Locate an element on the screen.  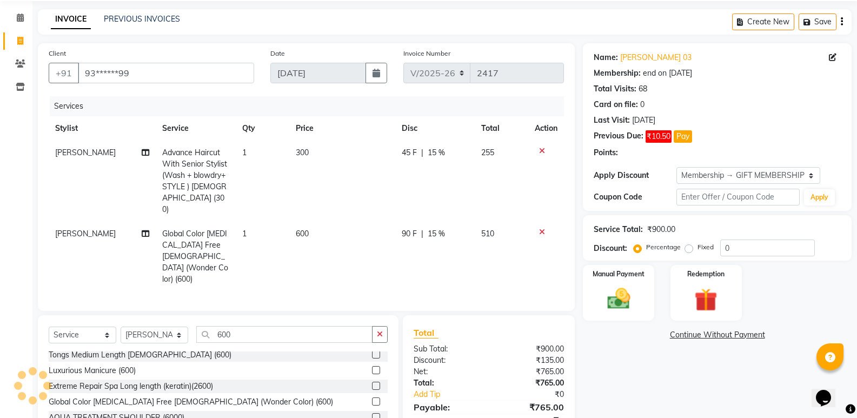
div: Name: is located at coordinates (605, 57).